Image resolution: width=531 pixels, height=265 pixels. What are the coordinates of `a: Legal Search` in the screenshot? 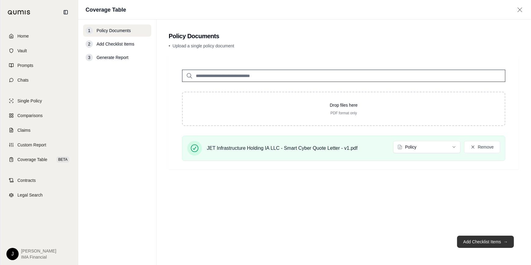 It's located at (39, 195).